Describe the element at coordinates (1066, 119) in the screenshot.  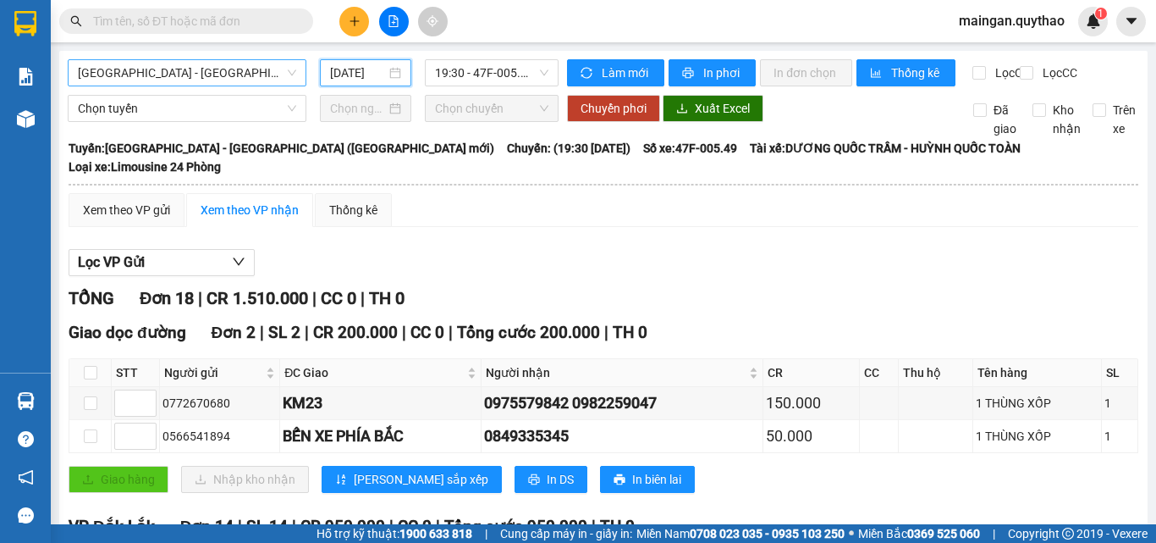
I see `span: Kho nhận` at that location.